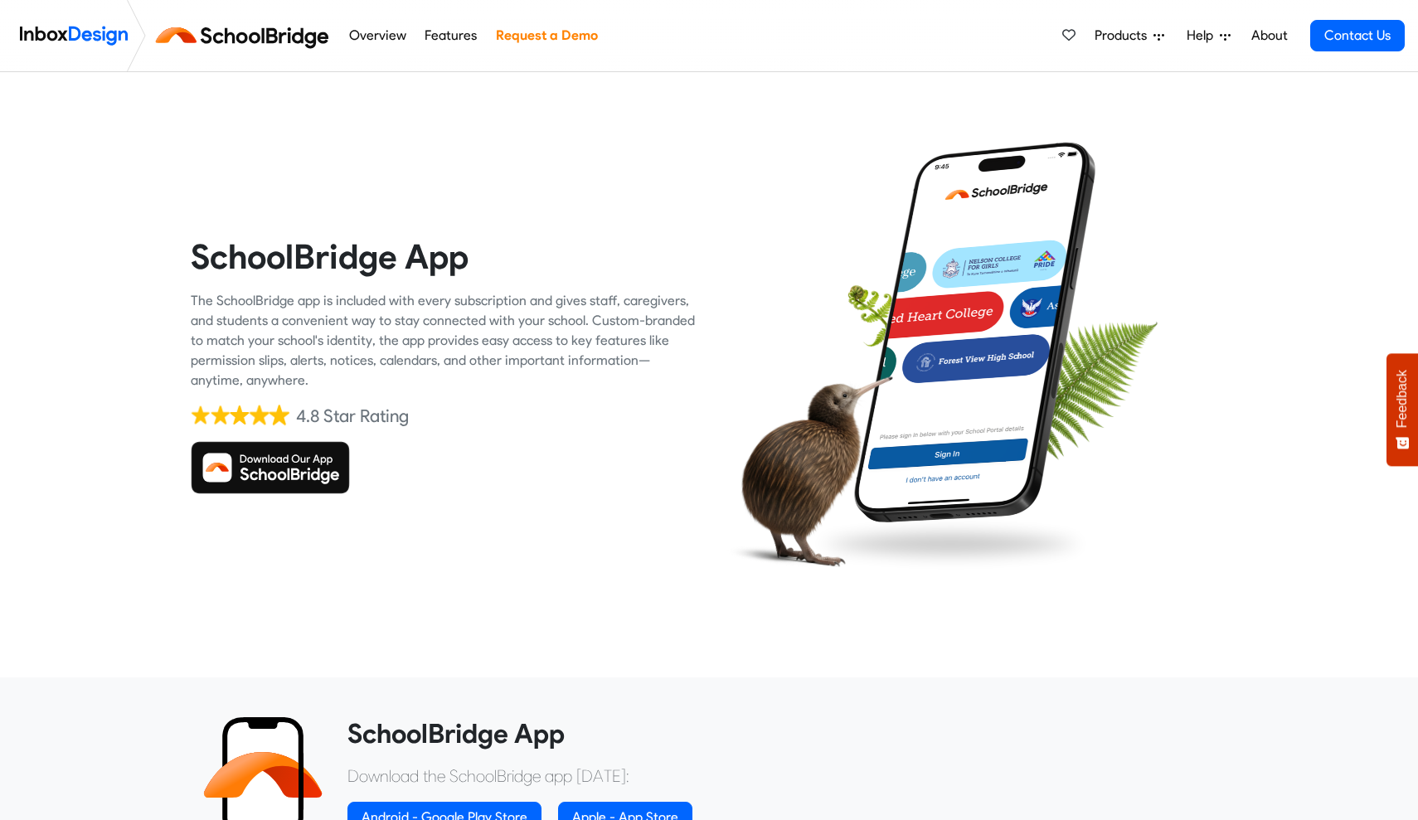 Image resolution: width=1418 pixels, height=820 pixels. What do you see at coordinates (1203, 36) in the screenshot?
I see `span: Help` at bounding box center [1203, 36].